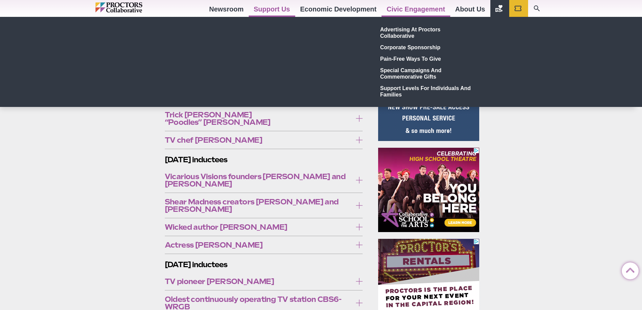 The image size is (642, 310). Describe the element at coordinates (427, 32) in the screenshot. I see `a: Advertising at Proctors Collaborative` at that location.